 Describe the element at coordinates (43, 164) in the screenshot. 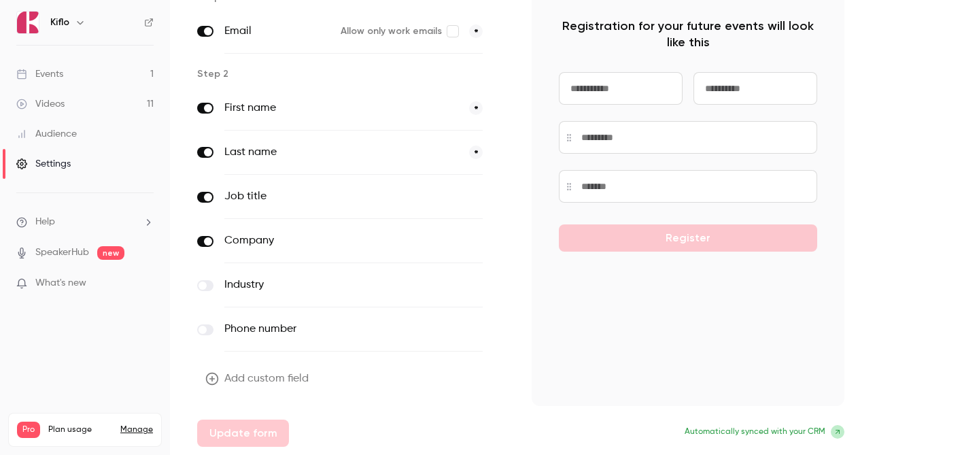

I see `div: Settings` at that location.